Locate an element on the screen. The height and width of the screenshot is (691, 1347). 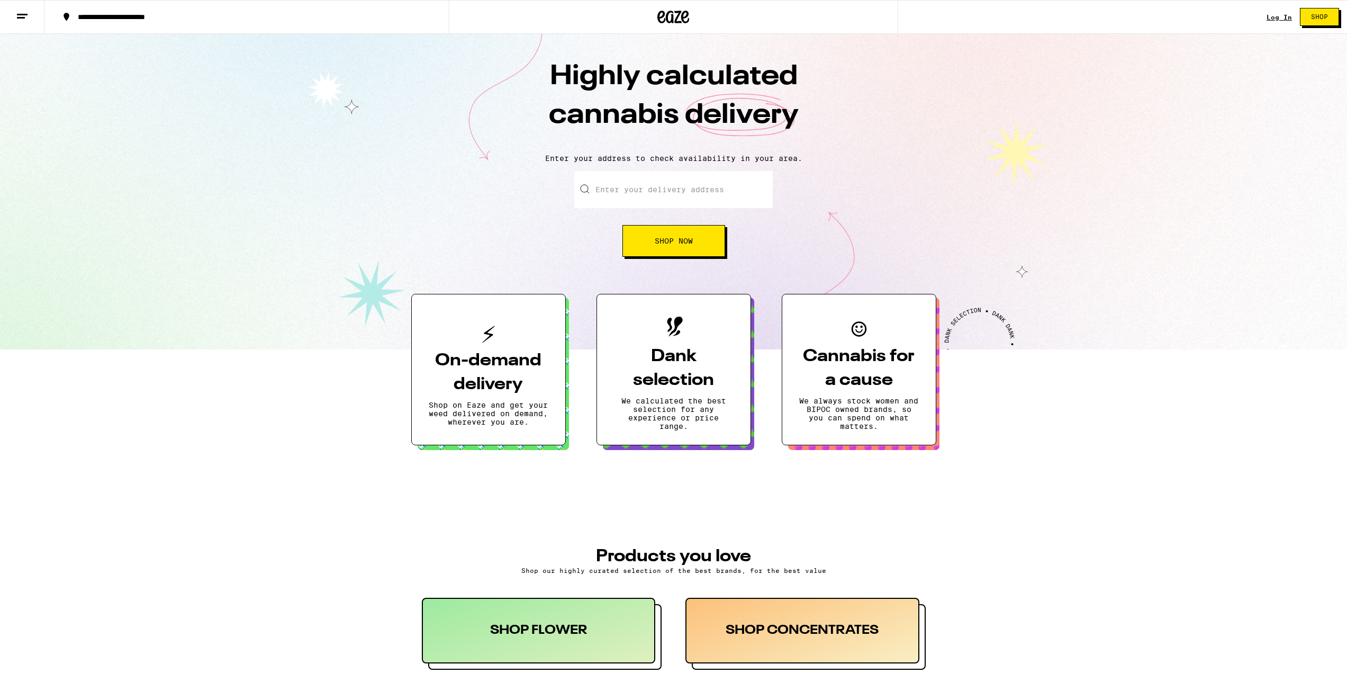
p: We calculated the best selection for any experience or price range. is located at coordinates (674, 413).